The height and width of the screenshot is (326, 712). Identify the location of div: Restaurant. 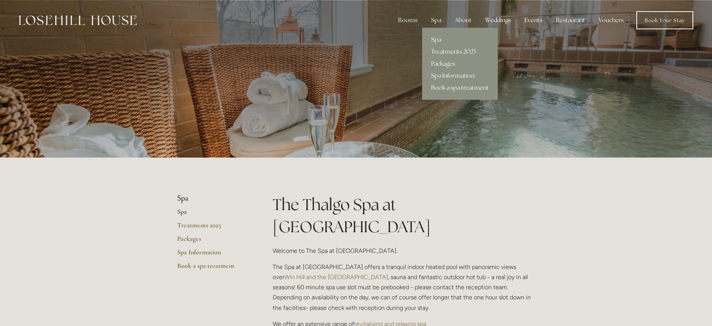
(571, 20).